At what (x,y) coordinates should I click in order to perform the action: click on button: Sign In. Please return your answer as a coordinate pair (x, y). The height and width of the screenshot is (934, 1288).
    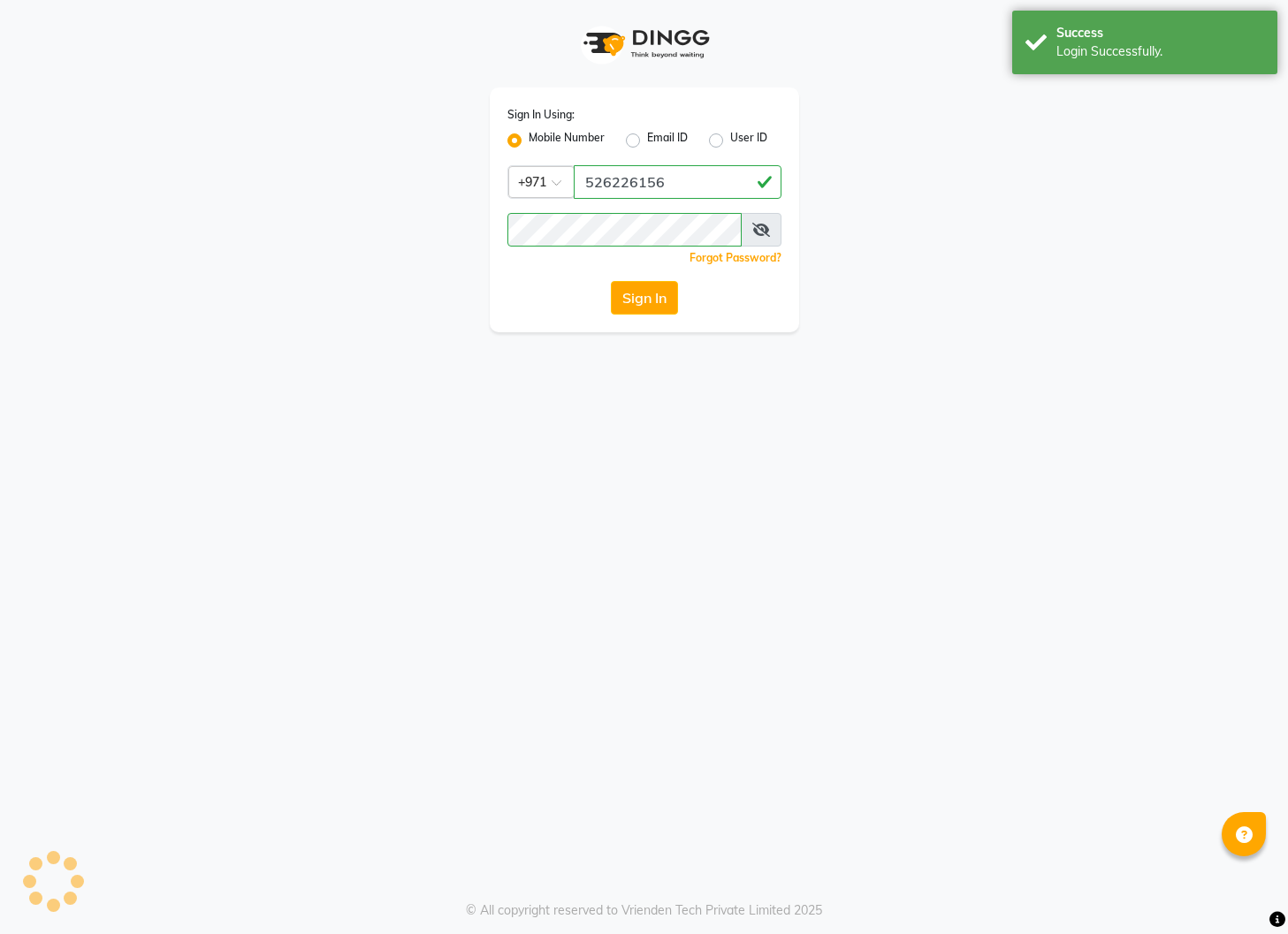
    Looking at the image, I should click on (644, 297).